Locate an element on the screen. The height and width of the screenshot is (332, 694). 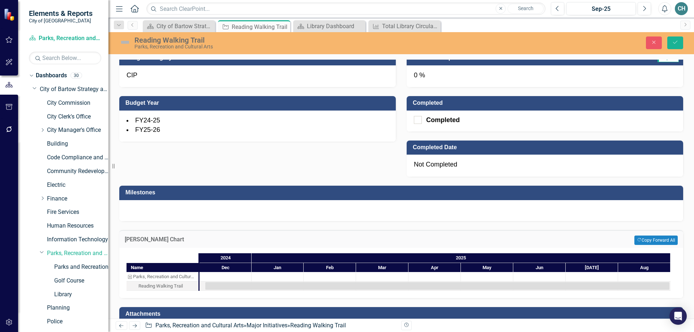
input: Search Below... is located at coordinates (65, 58).